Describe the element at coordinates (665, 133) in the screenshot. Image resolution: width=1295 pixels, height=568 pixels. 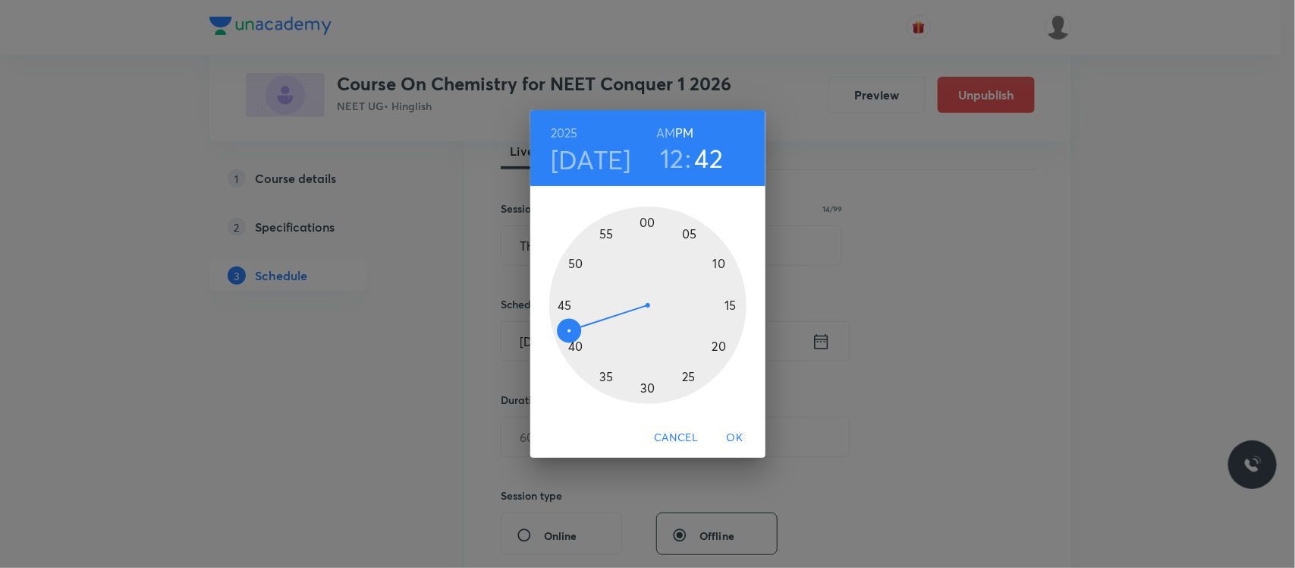
I see `button: AM` at that location.